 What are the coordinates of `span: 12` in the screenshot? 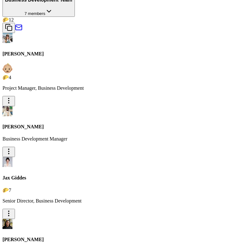 It's located at (11, 20).